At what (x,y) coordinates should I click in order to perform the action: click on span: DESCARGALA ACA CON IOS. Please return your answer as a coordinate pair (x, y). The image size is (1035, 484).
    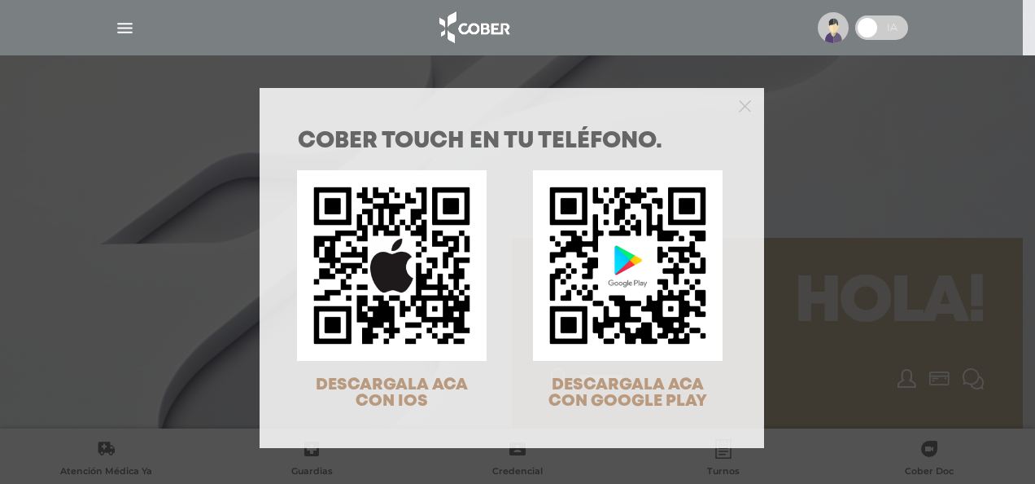
    Looking at the image, I should click on (392, 392).